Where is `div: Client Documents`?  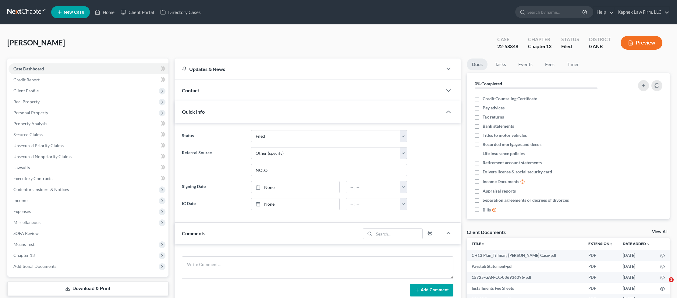
div: Client Documents is located at coordinates (486, 232).